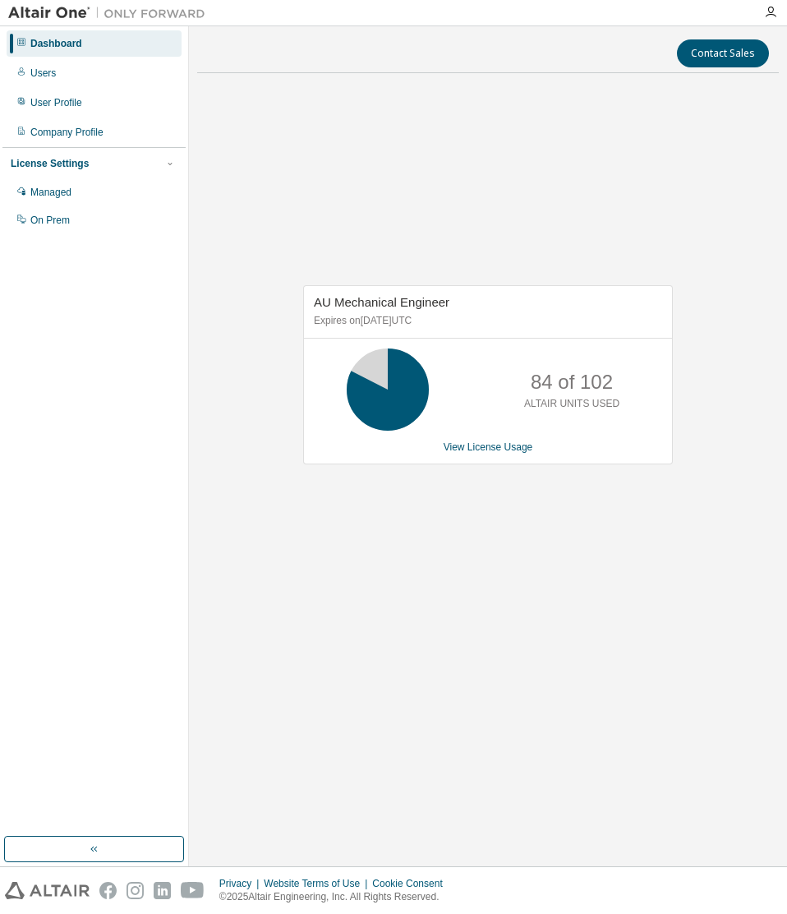 The height and width of the screenshot is (914, 787). Describe the element at coordinates (381, 302) in the screenshot. I see `span: AU Mechanical Engineer` at that location.